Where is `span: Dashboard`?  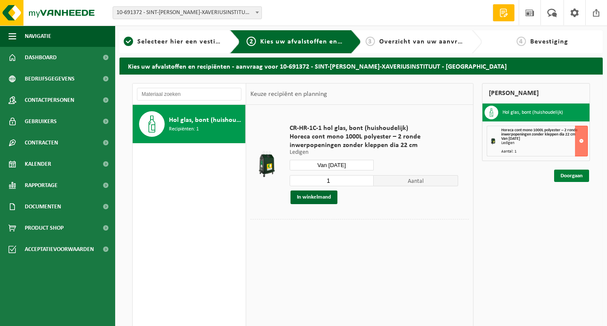 span: Dashboard is located at coordinates (41, 58).